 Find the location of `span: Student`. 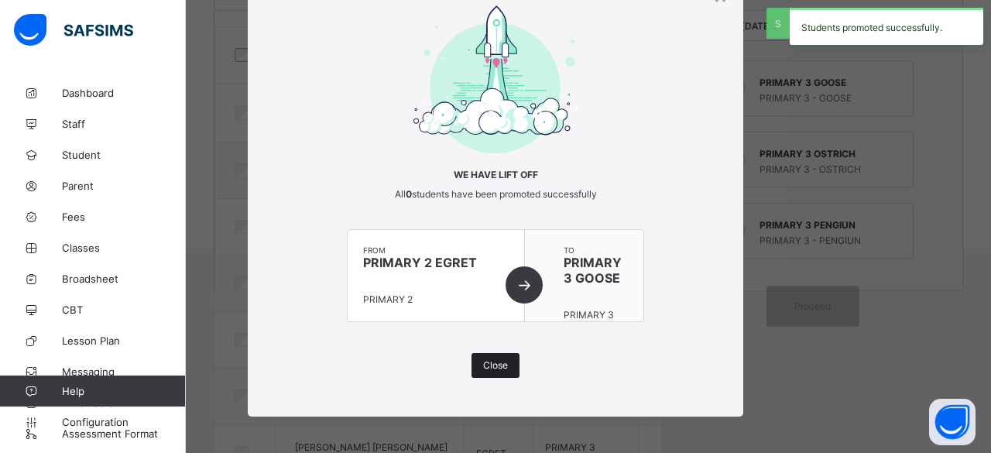

span: Student is located at coordinates (124, 155).